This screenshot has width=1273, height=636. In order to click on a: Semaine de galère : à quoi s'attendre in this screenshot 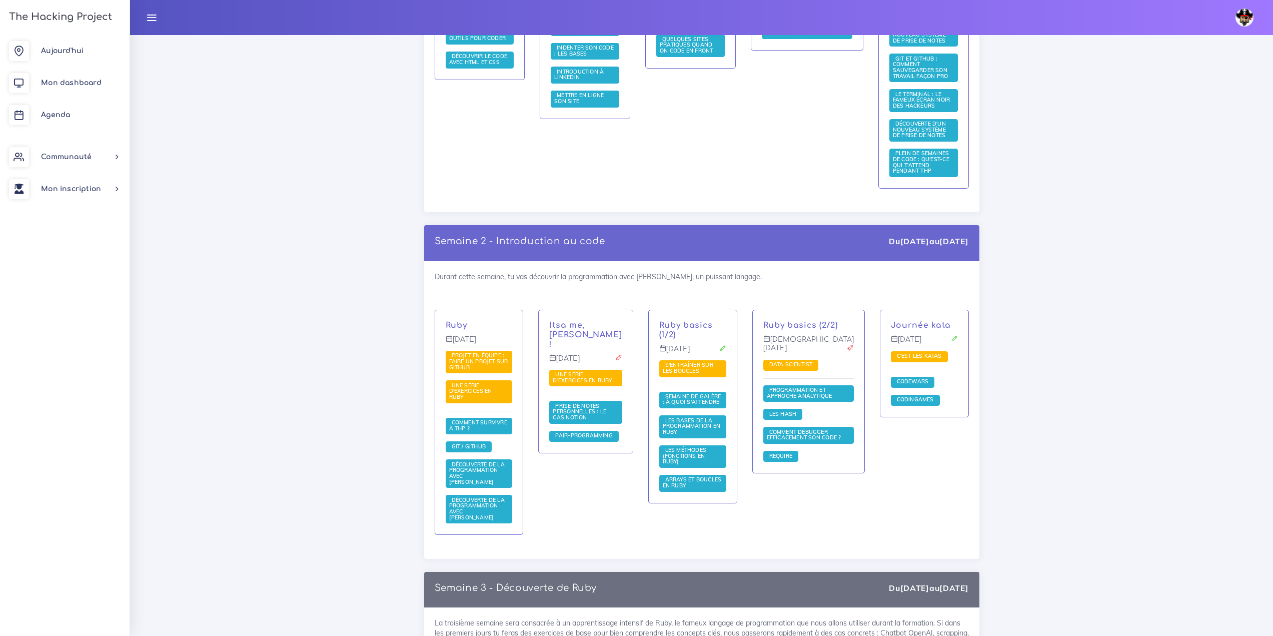, I will do `click(692, 400)`.